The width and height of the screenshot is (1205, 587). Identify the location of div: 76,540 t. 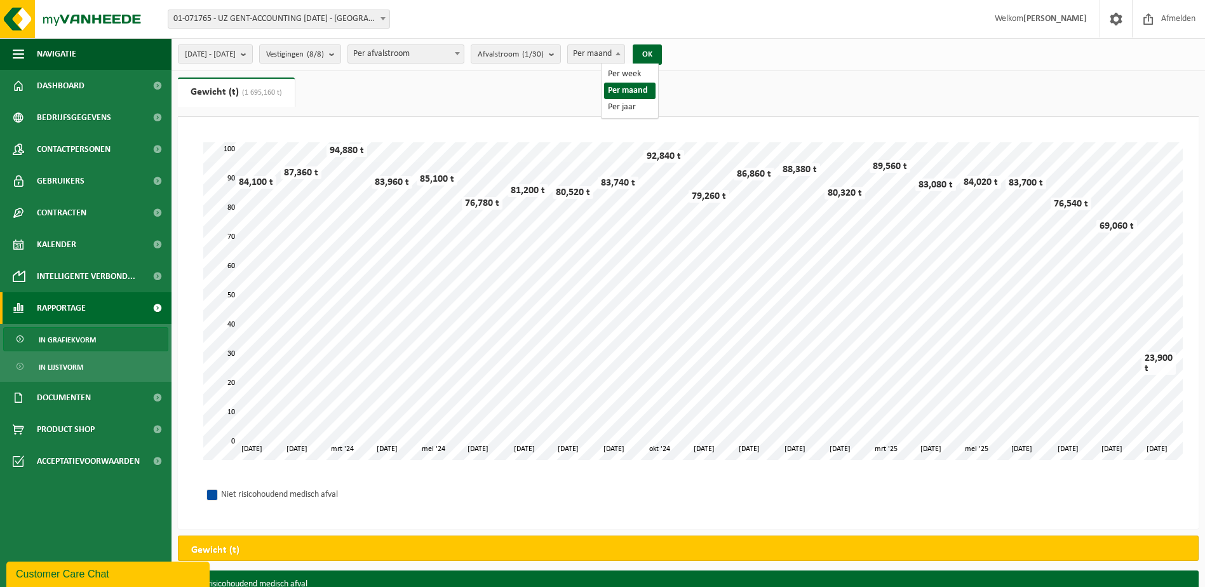
(1071, 204).